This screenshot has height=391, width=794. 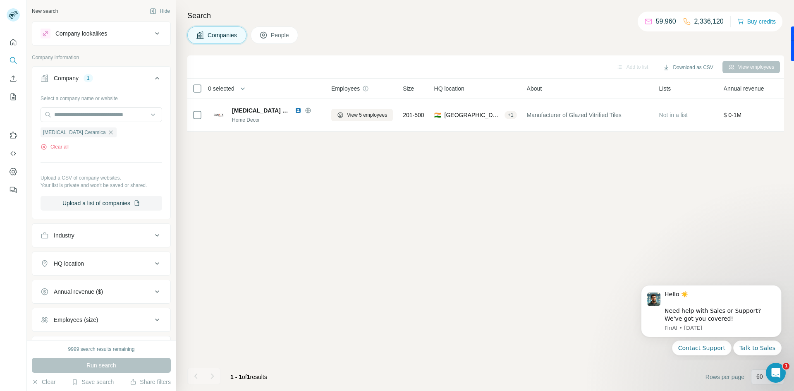 What do you see at coordinates (666, 22) in the screenshot?
I see `p: 59,960` at bounding box center [666, 22].